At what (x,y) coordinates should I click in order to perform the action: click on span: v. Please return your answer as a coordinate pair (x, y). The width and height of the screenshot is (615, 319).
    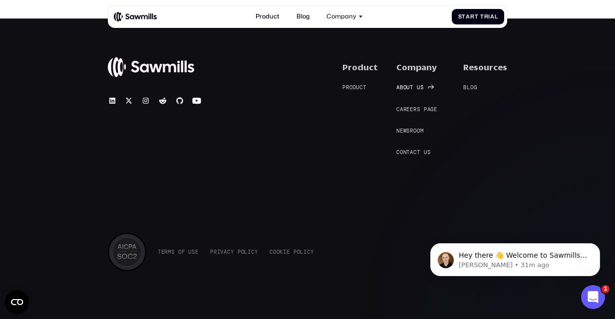
    Looking at the image, I should click on (222, 252).